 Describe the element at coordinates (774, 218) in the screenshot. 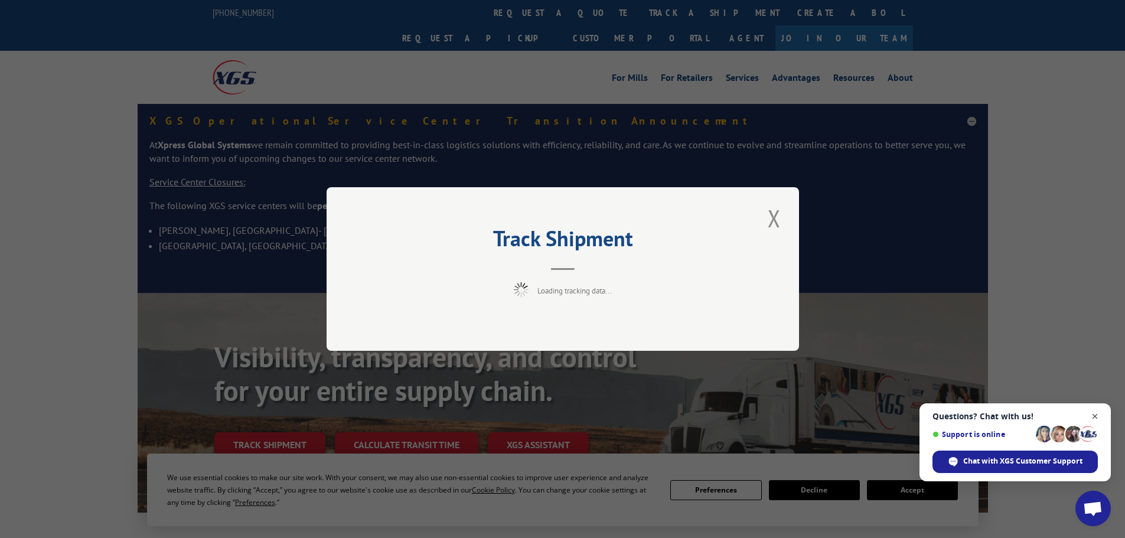

I see `button: Close modal` at that location.